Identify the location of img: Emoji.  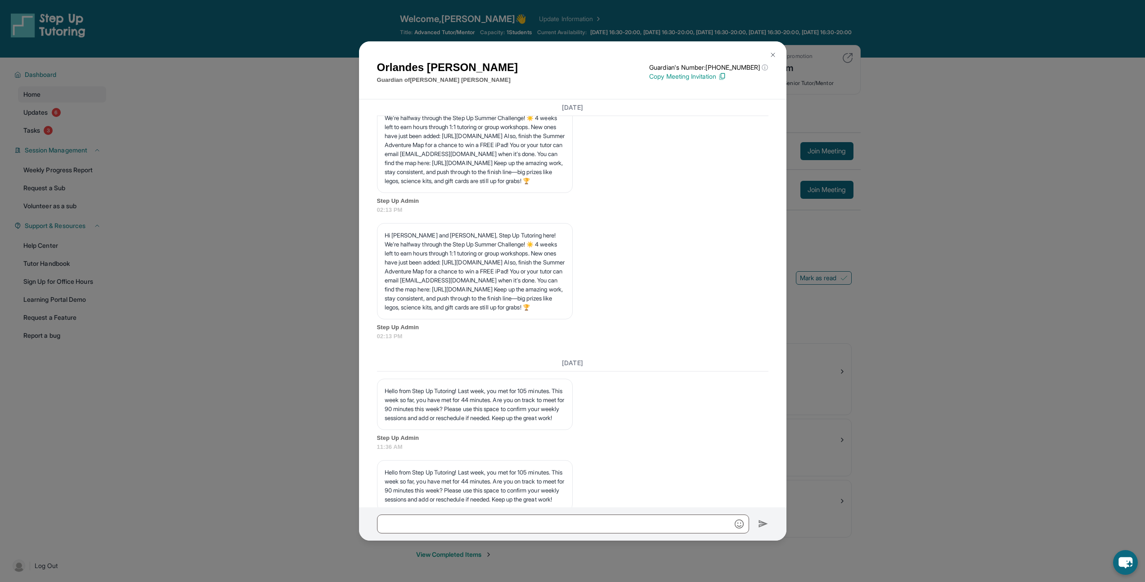
(739, 524).